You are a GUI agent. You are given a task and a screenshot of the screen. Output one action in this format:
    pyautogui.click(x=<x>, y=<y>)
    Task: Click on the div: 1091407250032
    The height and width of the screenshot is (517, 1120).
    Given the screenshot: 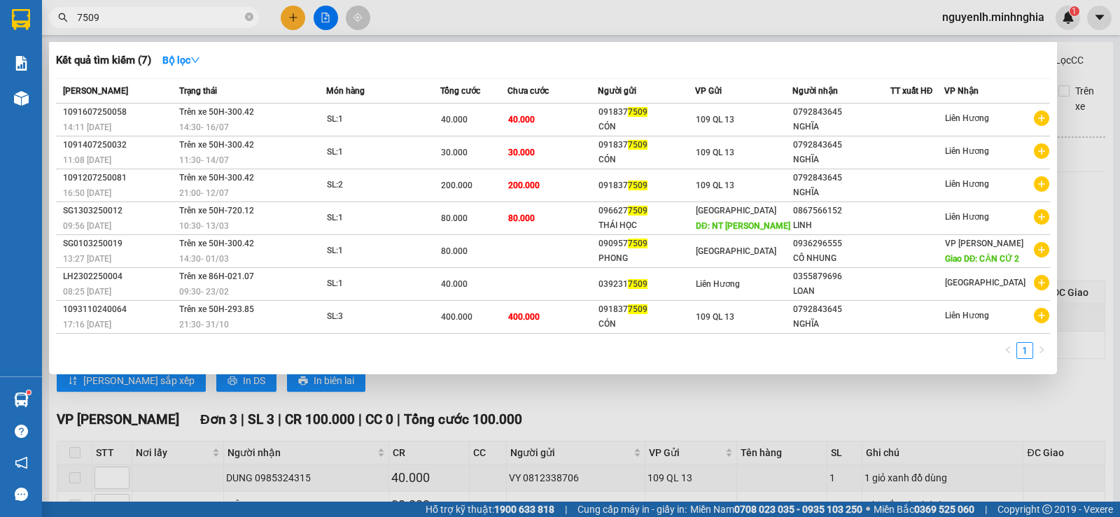 What is the action you would take?
    pyautogui.click(x=119, y=145)
    